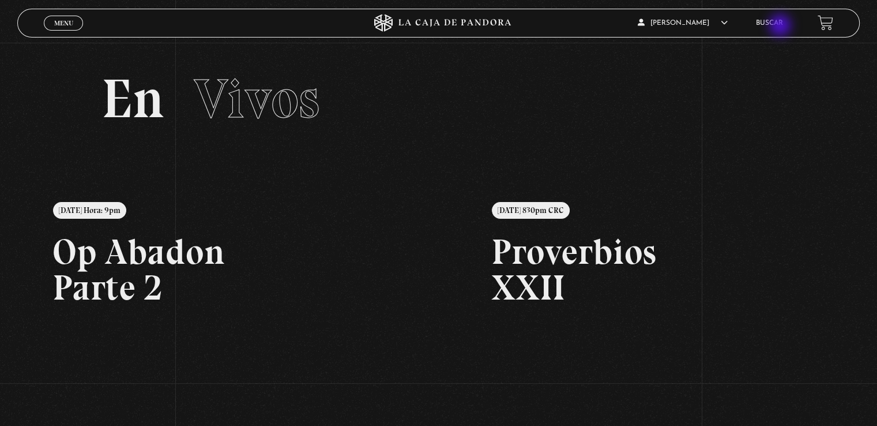  Describe the element at coordinates (825, 22) in the screenshot. I see `a: View your shopping cart` at that location.